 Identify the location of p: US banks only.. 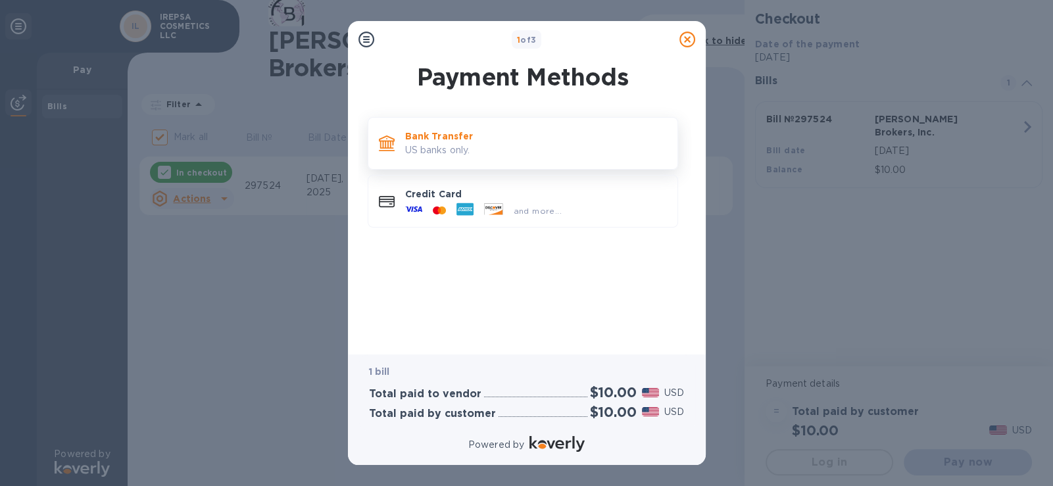
(536, 150).